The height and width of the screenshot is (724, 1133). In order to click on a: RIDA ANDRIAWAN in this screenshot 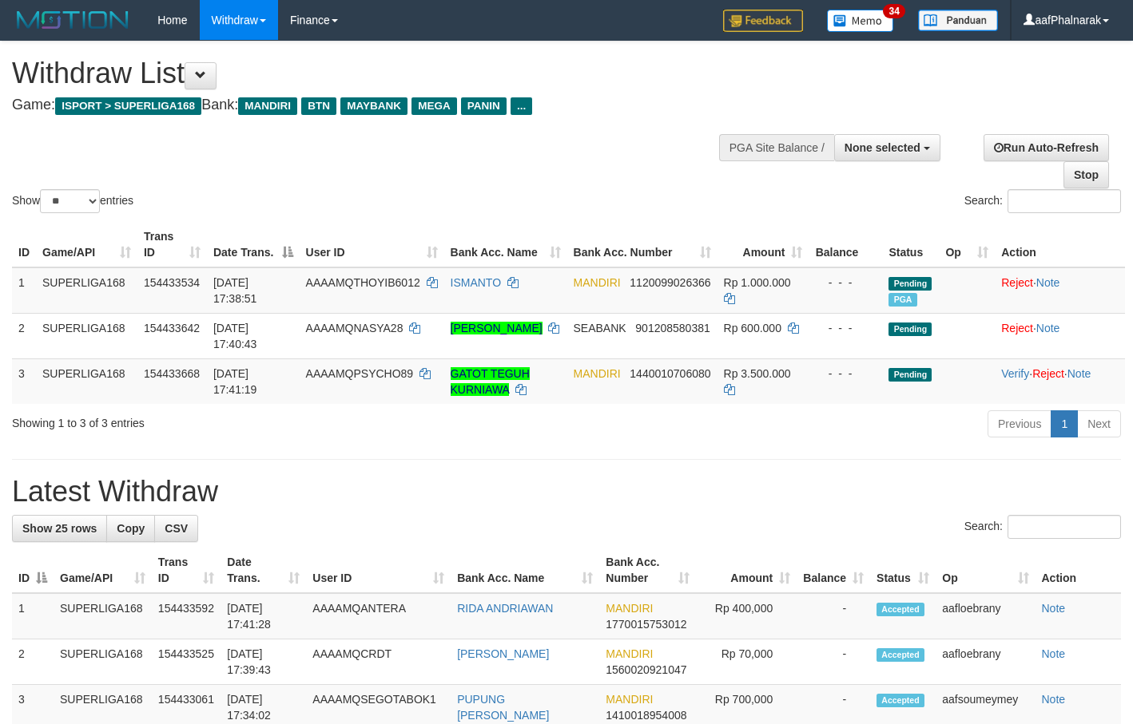, I will do `click(505, 609)`.